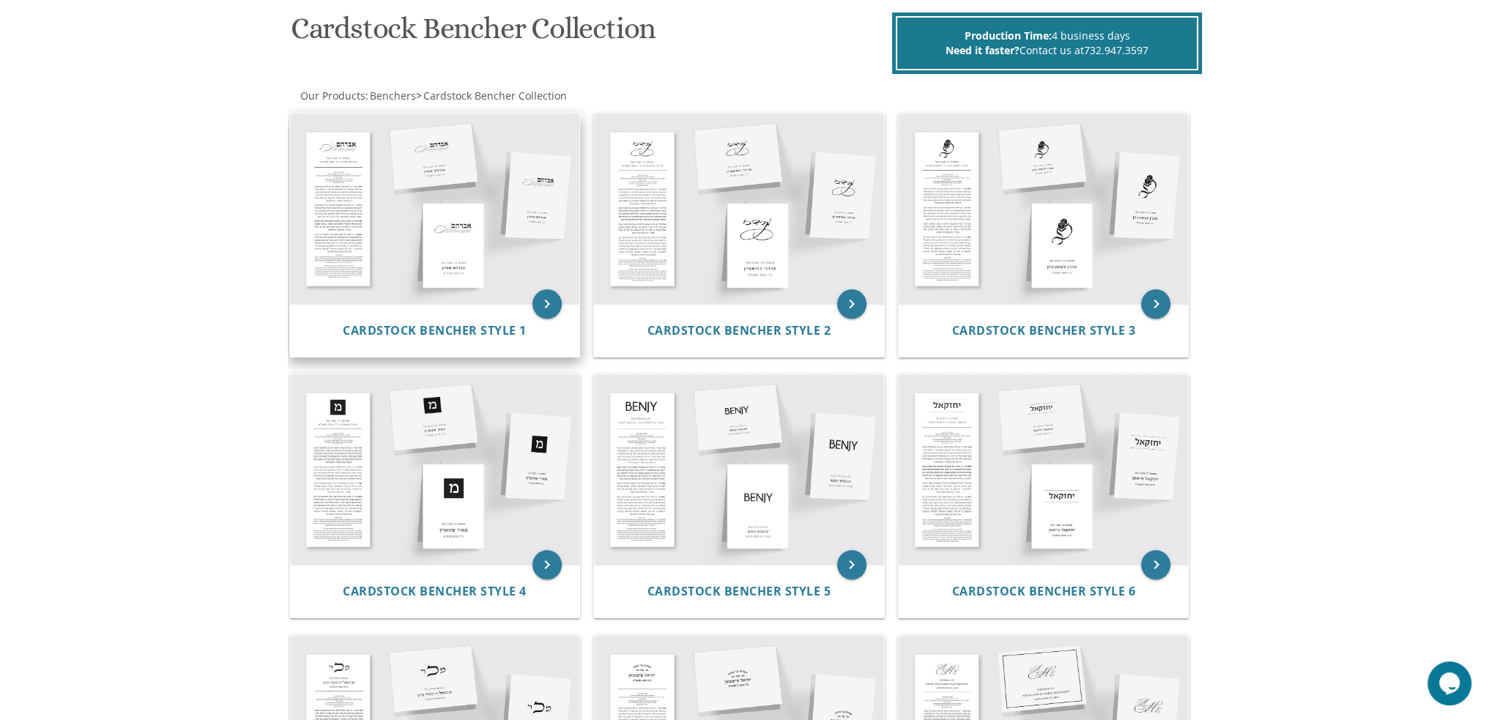 The width and height of the screenshot is (1489, 720). I want to click on a: Cardstock Bencher Style 1, so click(434, 330).